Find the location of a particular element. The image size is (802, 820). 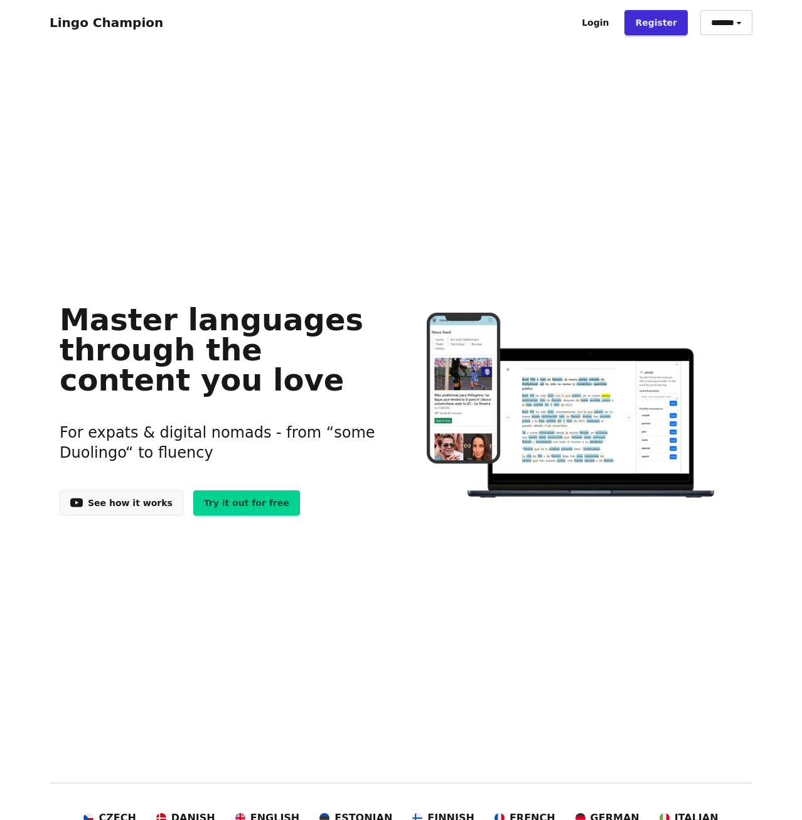

img: Learn languages online is located at coordinates (572, 406).